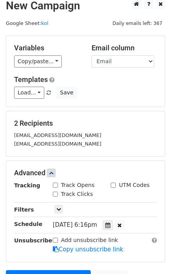 This screenshot has height=274, width=171. What do you see at coordinates (85, 123) in the screenshot?
I see `h5: 2 Recipients` at bounding box center [85, 123].